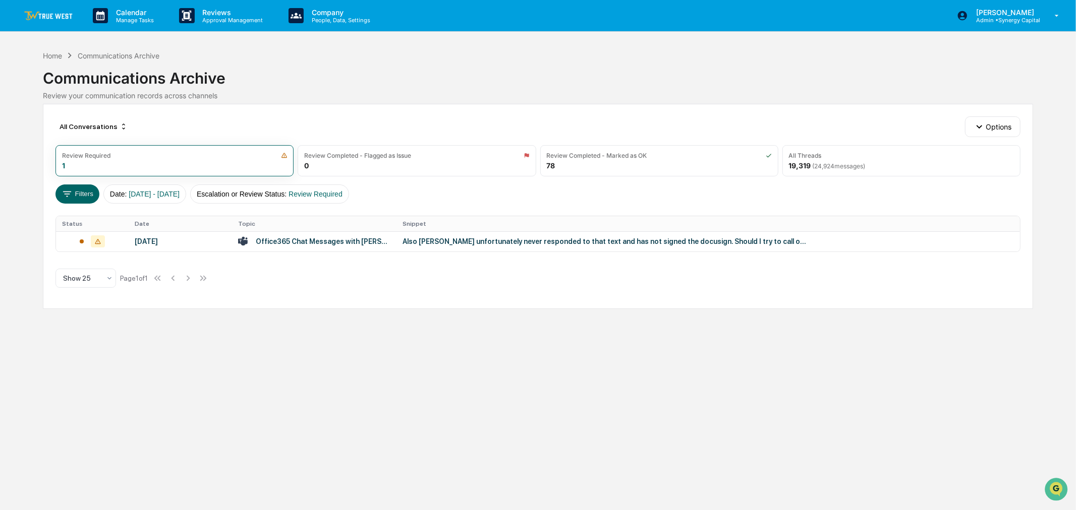  Describe the element at coordinates (538, 95) in the screenshot. I see `div: Review your communication records across channels` at that location.